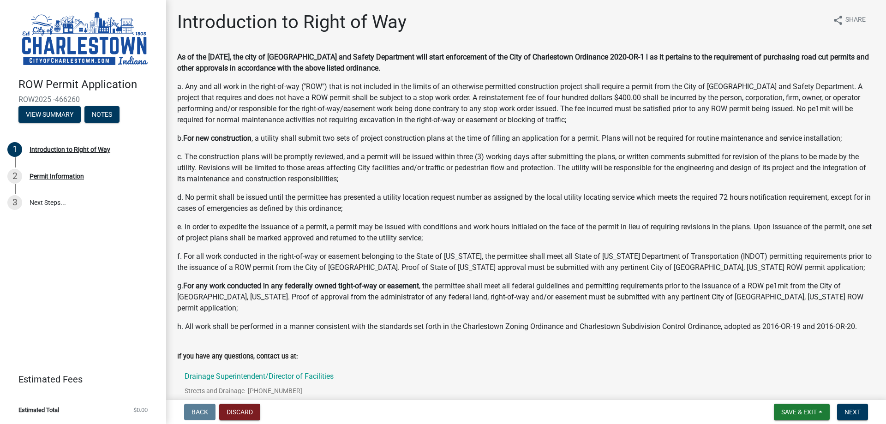 Image resolution: width=886 pixels, height=424 pixels. I want to click on wm-modal-confirm: Notes, so click(102, 115).